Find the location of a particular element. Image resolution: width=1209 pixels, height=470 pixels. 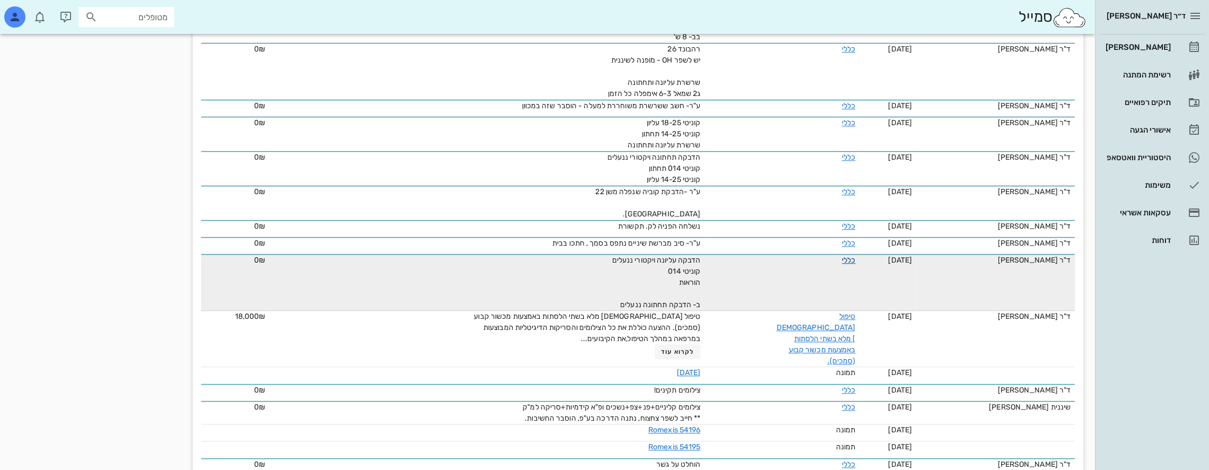

a: עסקאות אשראי is located at coordinates (1152, 213).